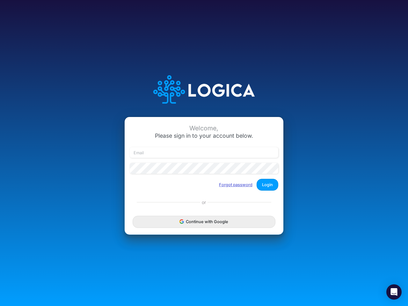  Describe the element at coordinates (204, 222) in the screenshot. I see `button: Continue with Google` at that location.